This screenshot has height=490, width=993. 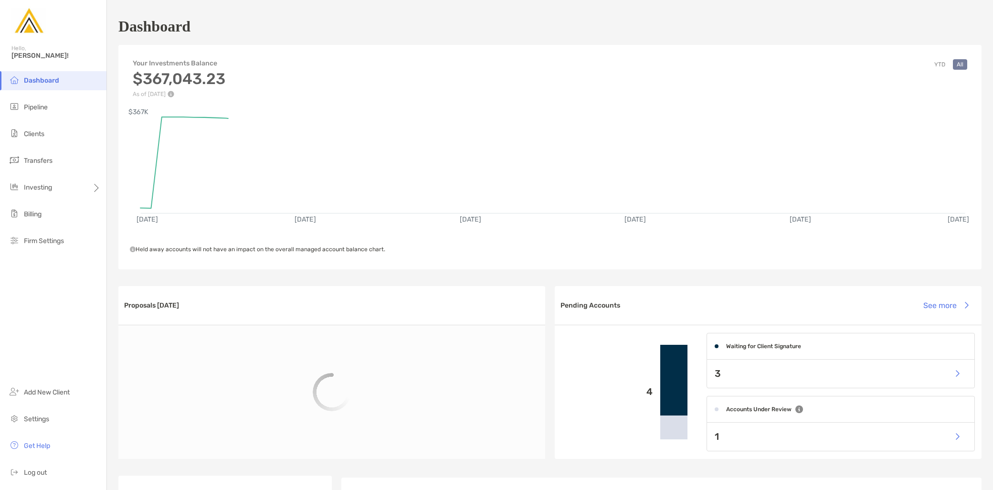 I want to click on img: investing icon, so click(x=14, y=187).